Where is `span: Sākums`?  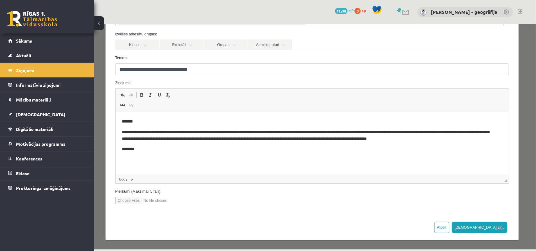
span: Sākums is located at coordinates (24, 41).